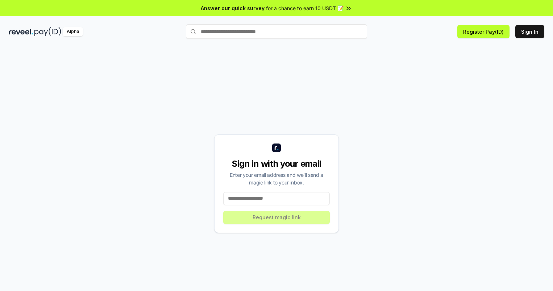 Image resolution: width=553 pixels, height=291 pixels. I want to click on button: Register Pay(ID), so click(484, 32).